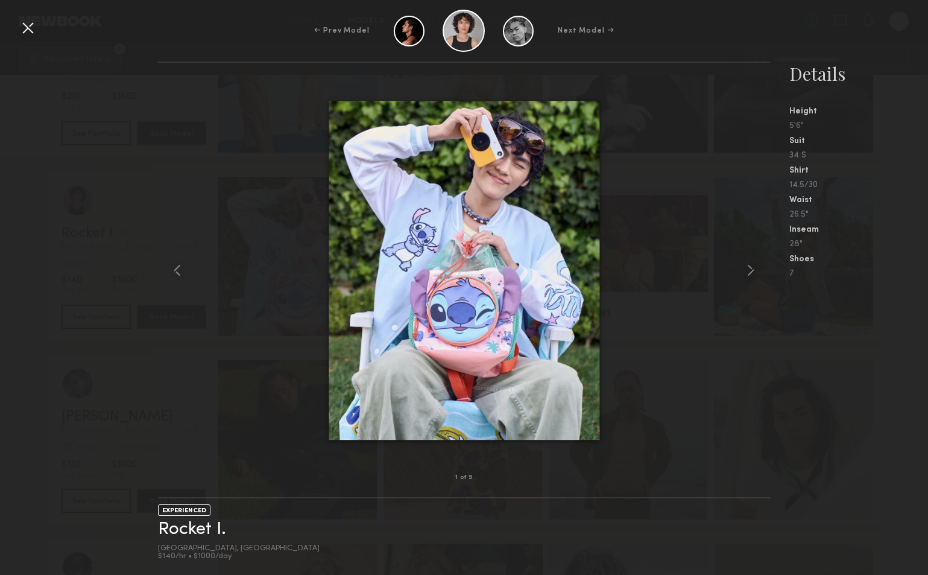 This screenshot has height=575, width=928. I want to click on div: 26.5", so click(859, 215).